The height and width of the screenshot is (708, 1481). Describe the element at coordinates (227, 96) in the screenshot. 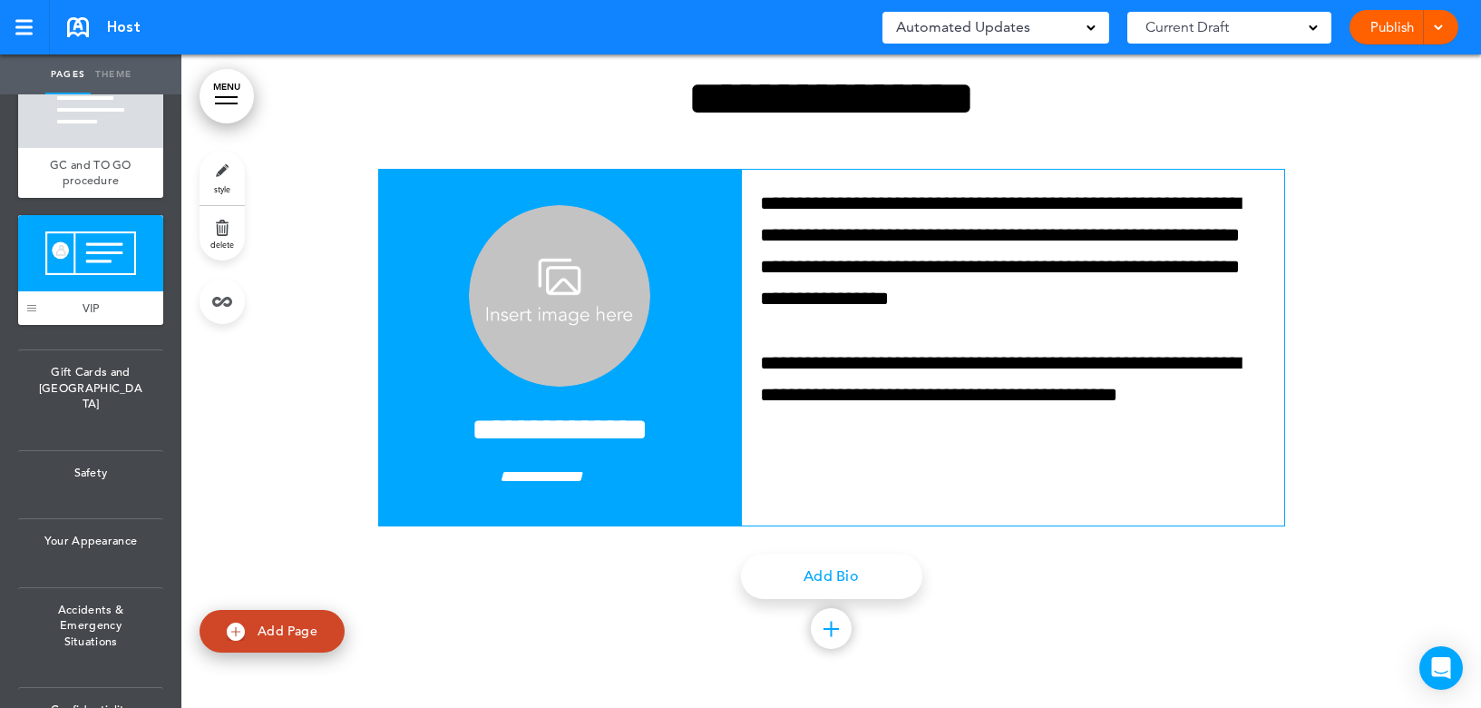

I see `a: MENU` at that location.